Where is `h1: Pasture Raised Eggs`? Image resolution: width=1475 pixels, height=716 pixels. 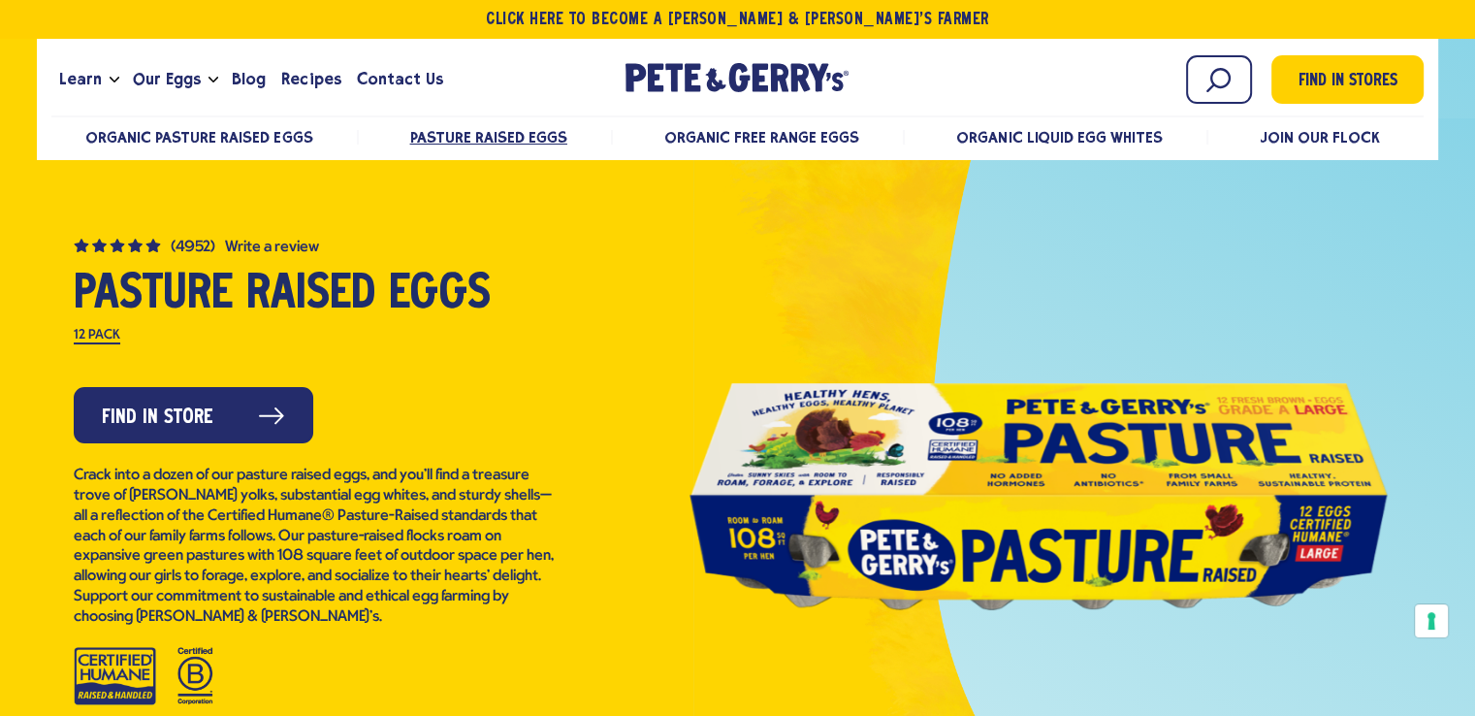 h1: Pasture Raised Eggs is located at coordinates (316, 295).